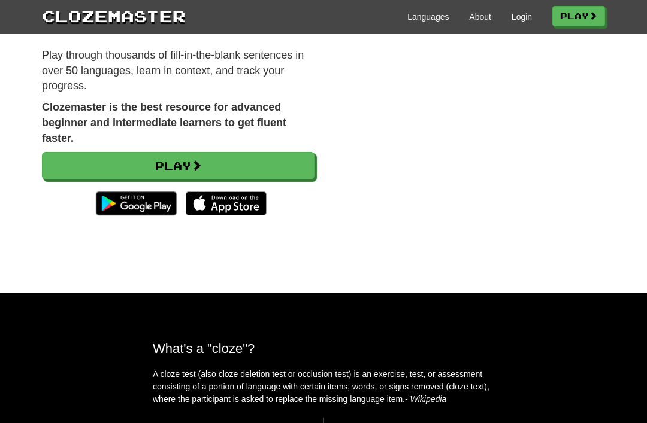 This screenshot has height=423, width=647. I want to click on img: Get it on Google Play, so click(136, 204).